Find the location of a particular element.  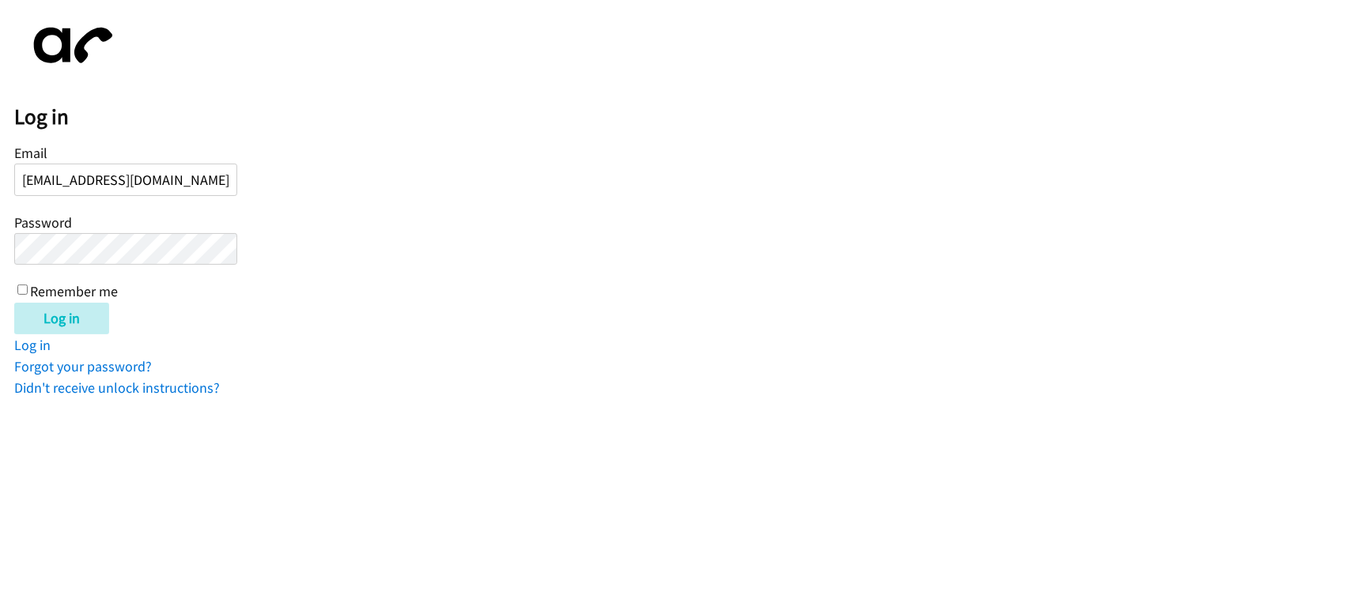

label: Password is located at coordinates (43, 222).